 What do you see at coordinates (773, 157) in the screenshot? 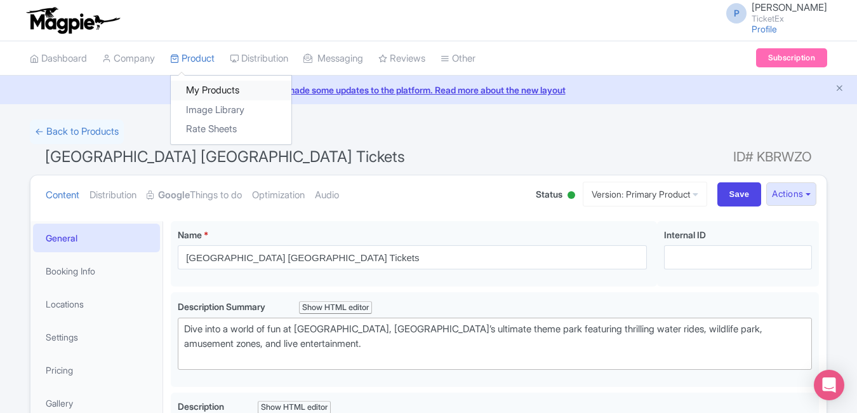
I see `span: ID# KBRWZO` at bounding box center [773, 157].